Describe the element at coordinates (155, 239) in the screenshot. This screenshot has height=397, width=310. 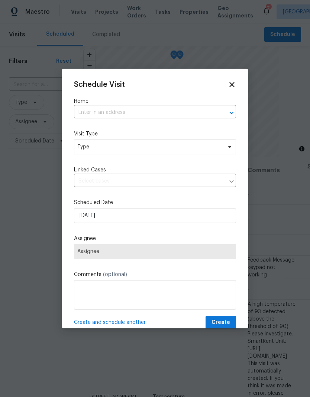
I see `label: Assignee` at that location.